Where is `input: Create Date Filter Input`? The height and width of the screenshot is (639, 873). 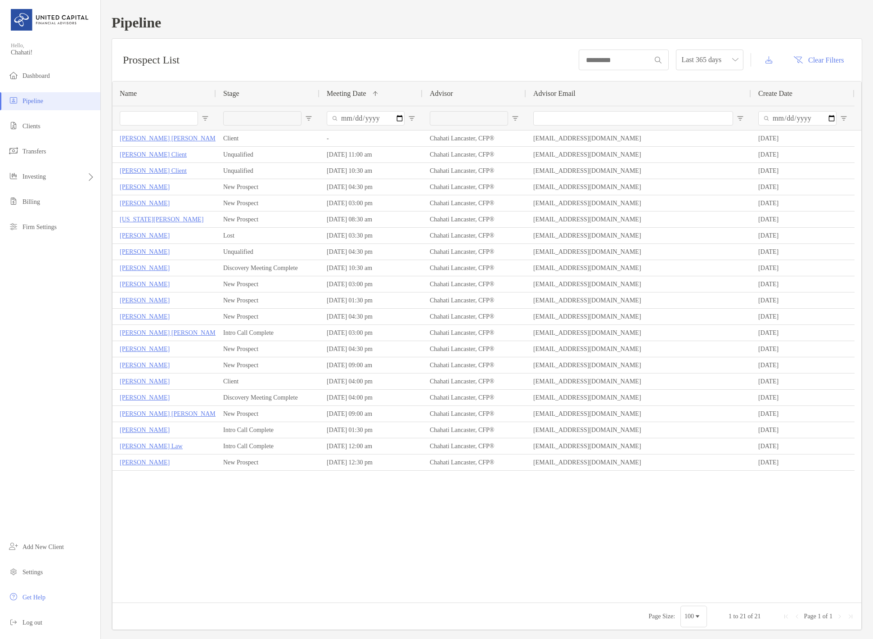
input: Create Date Filter Input is located at coordinates (797, 118).